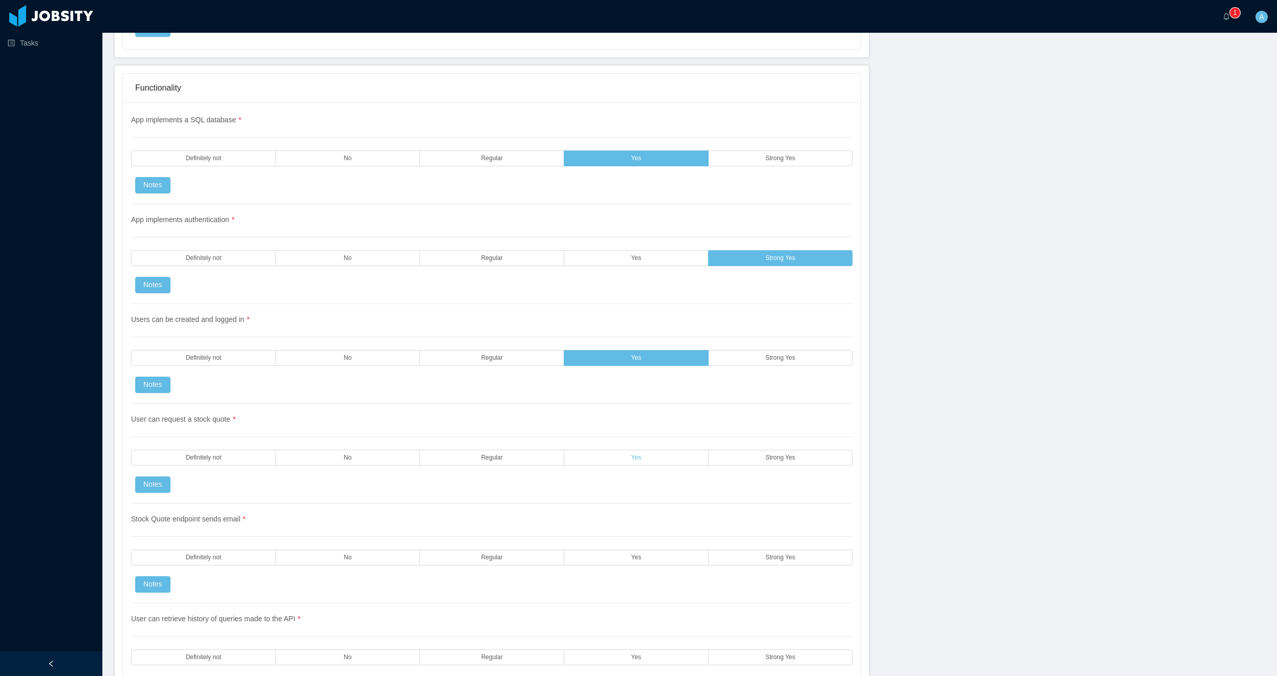  I want to click on span: User can request a stock quote, so click(183, 419).